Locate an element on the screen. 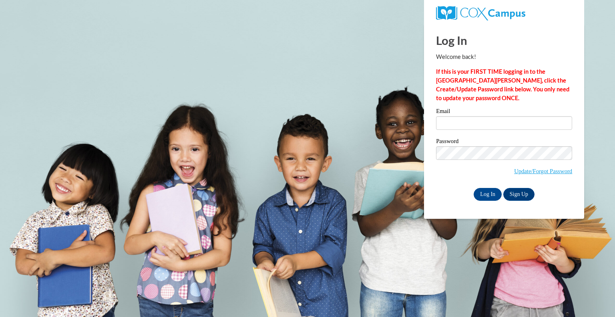 The width and height of the screenshot is (615, 317). input: Log In is located at coordinates (488, 194).